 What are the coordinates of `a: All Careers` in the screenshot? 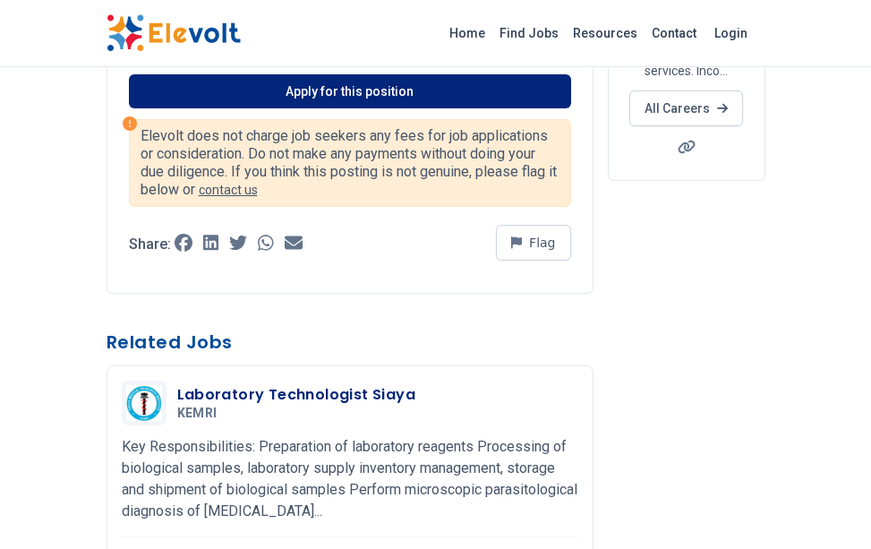 It's located at (686, 108).